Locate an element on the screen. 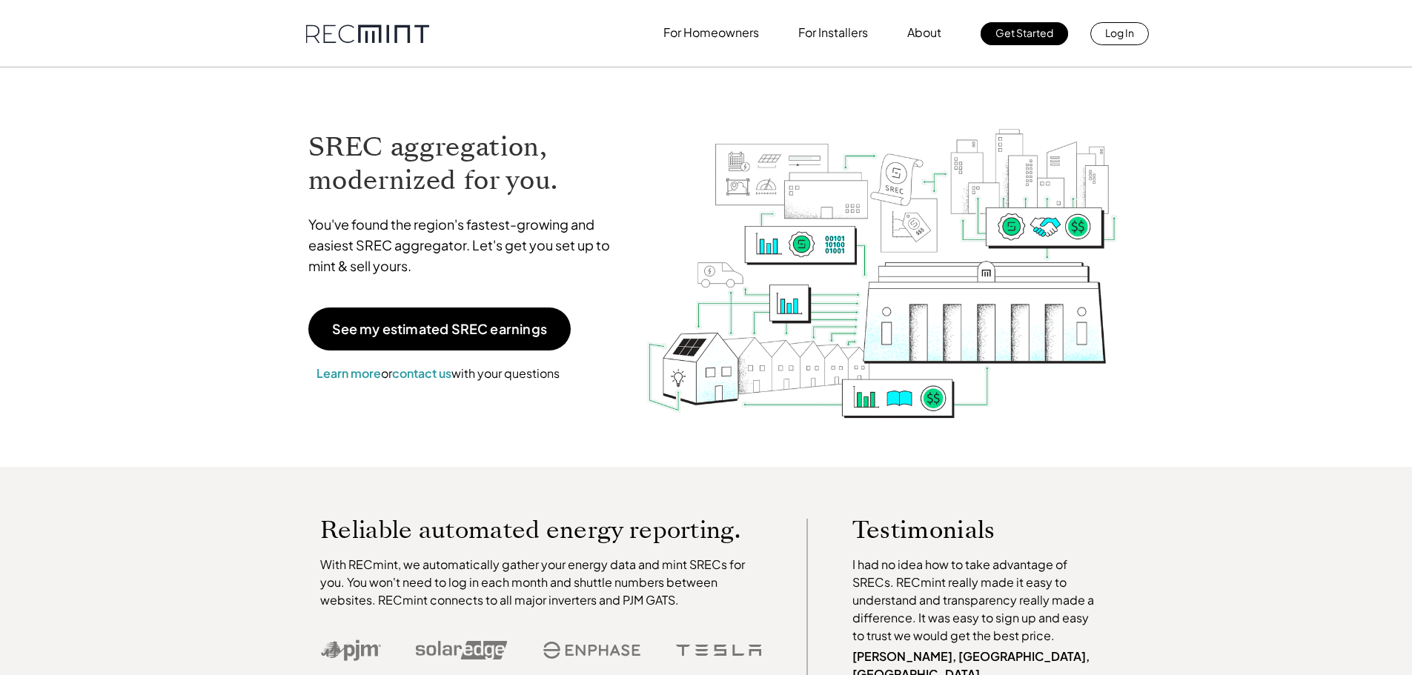 The height and width of the screenshot is (675, 1412). a: See my estimated SREC earnings is located at coordinates (440, 329).